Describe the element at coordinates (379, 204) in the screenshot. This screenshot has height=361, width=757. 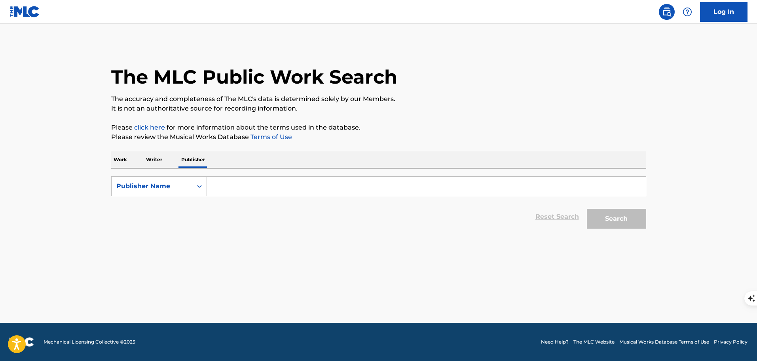
I see `form: Search Form` at that location.